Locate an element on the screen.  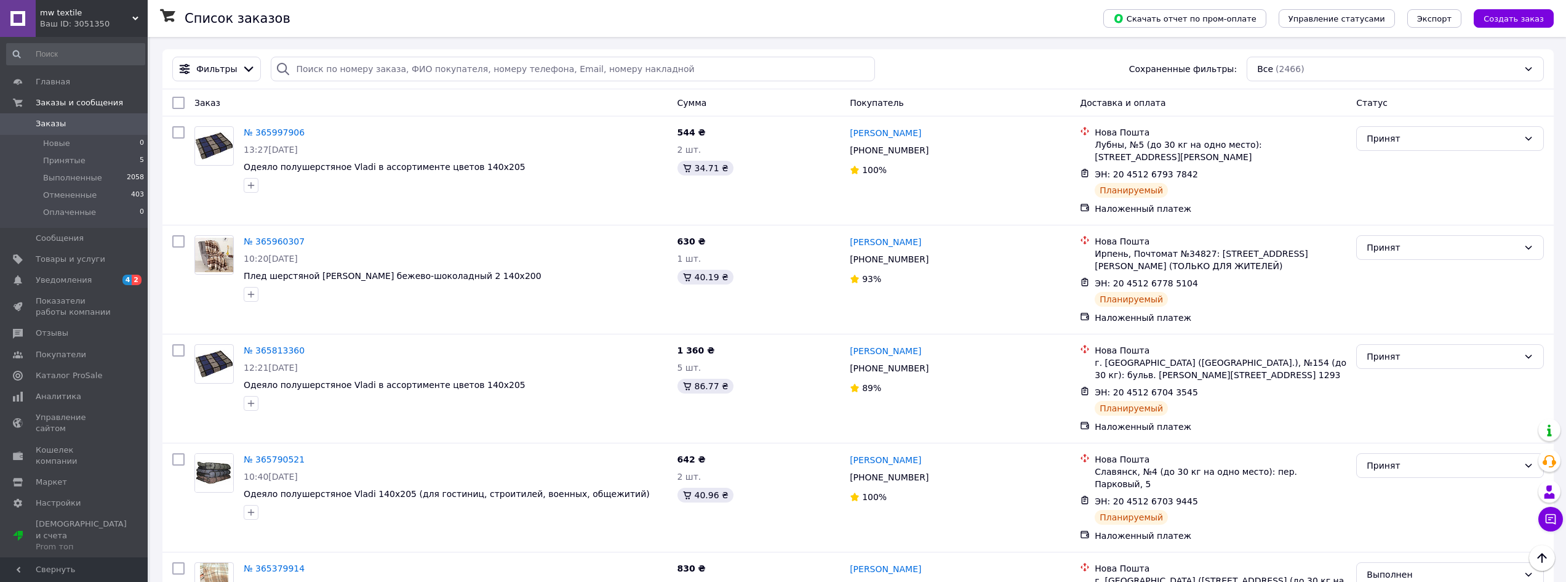
span: Заказ is located at coordinates (207, 103).